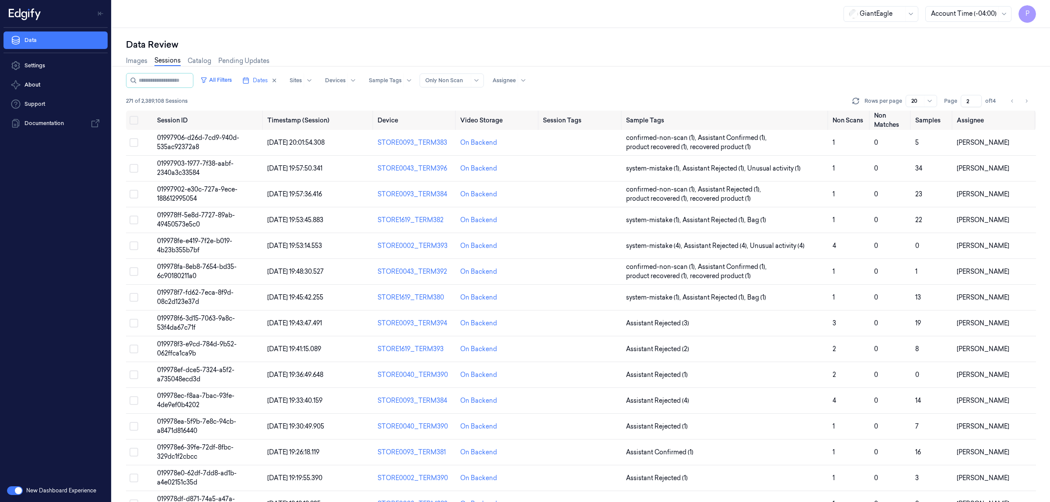 This screenshot has width=1050, height=502. What do you see at coordinates (658, 147) in the screenshot?
I see `span: product recovered (1) ,` at bounding box center [658, 147].